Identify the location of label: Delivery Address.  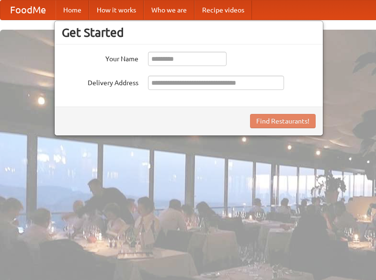
(100, 81).